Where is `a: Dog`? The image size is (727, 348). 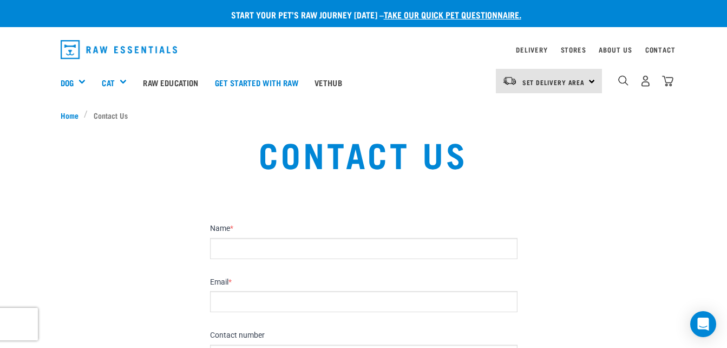 a: Dog is located at coordinates (67, 82).